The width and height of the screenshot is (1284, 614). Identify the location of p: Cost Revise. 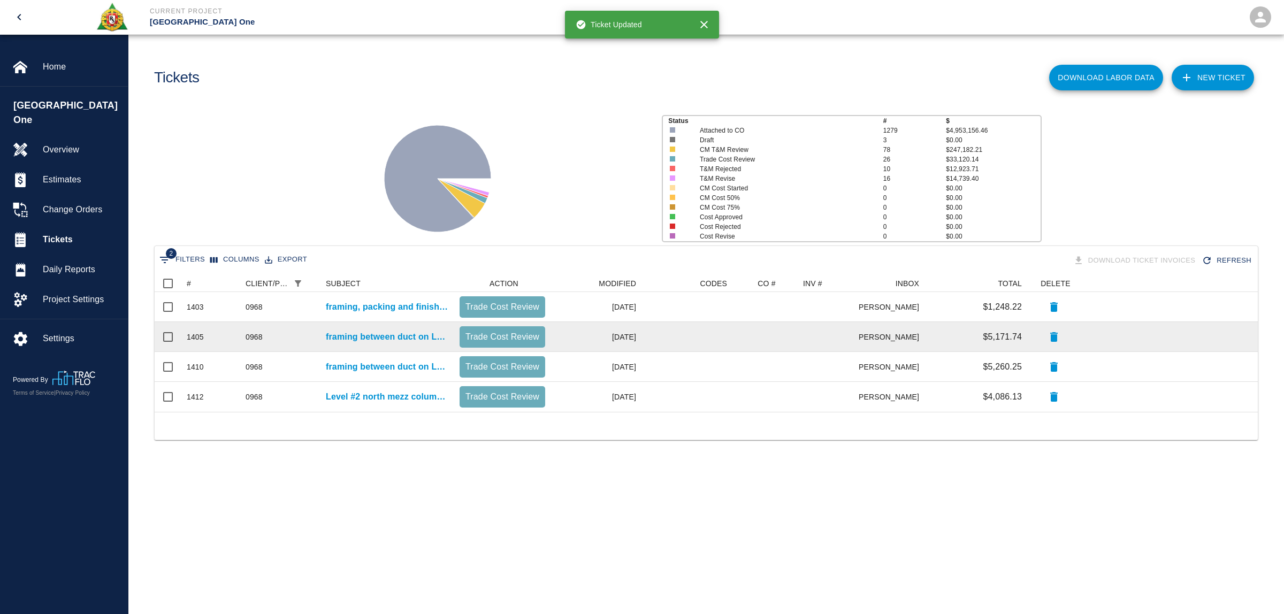
(782, 236).